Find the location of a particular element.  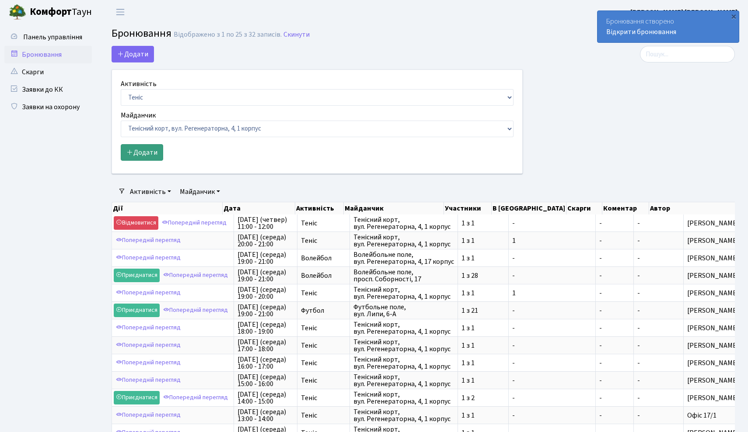

span: Футбол is located at coordinates (323, 311).